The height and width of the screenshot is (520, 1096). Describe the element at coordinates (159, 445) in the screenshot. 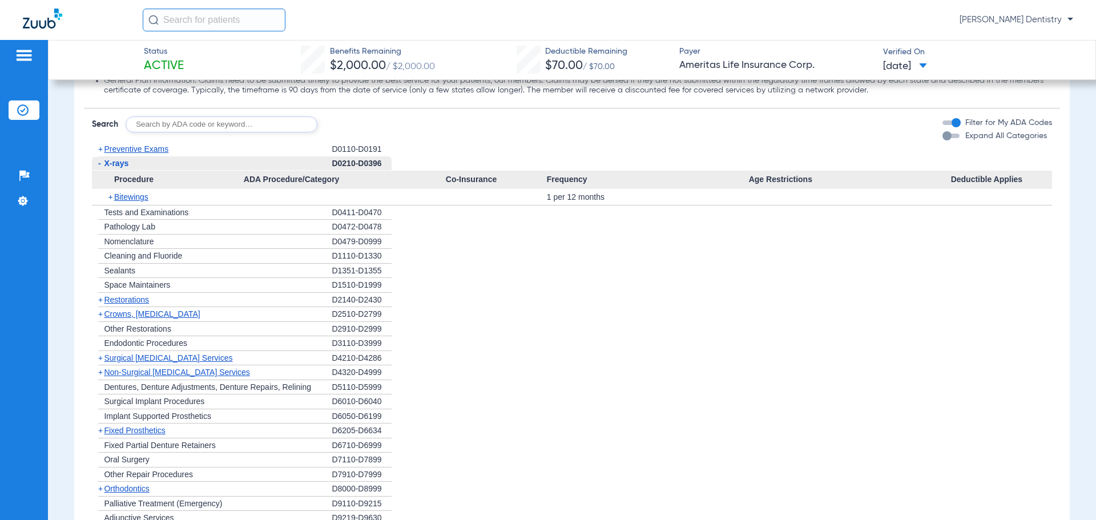

I see `span: Fixed Partial Denture Retainers` at that location.